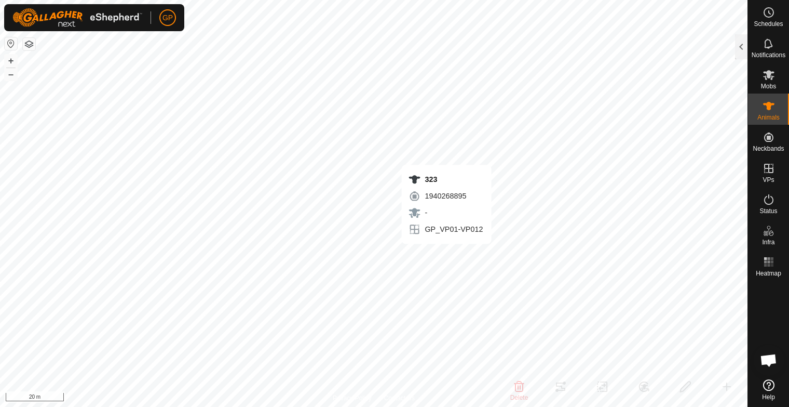 This screenshot has height=407, width=789. What do you see at coordinates (168, 18) in the screenshot?
I see `span: GP` at bounding box center [168, 18].